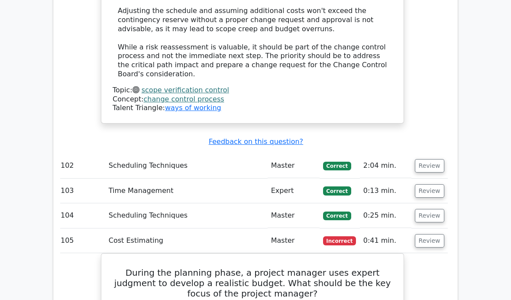 The width and height of the screenshot is (511, 300). I want to click on div: Talent Triangle:, so click(252, 99).